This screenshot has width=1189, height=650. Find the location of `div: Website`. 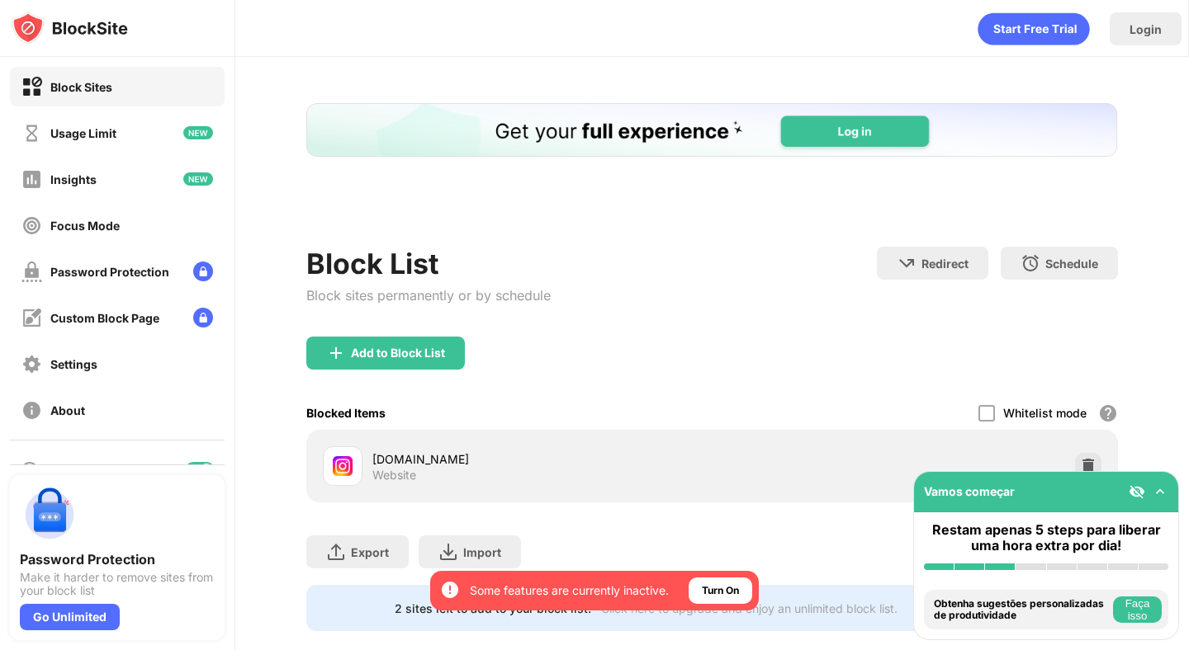

div: Website is located at coordinates (394, 475).